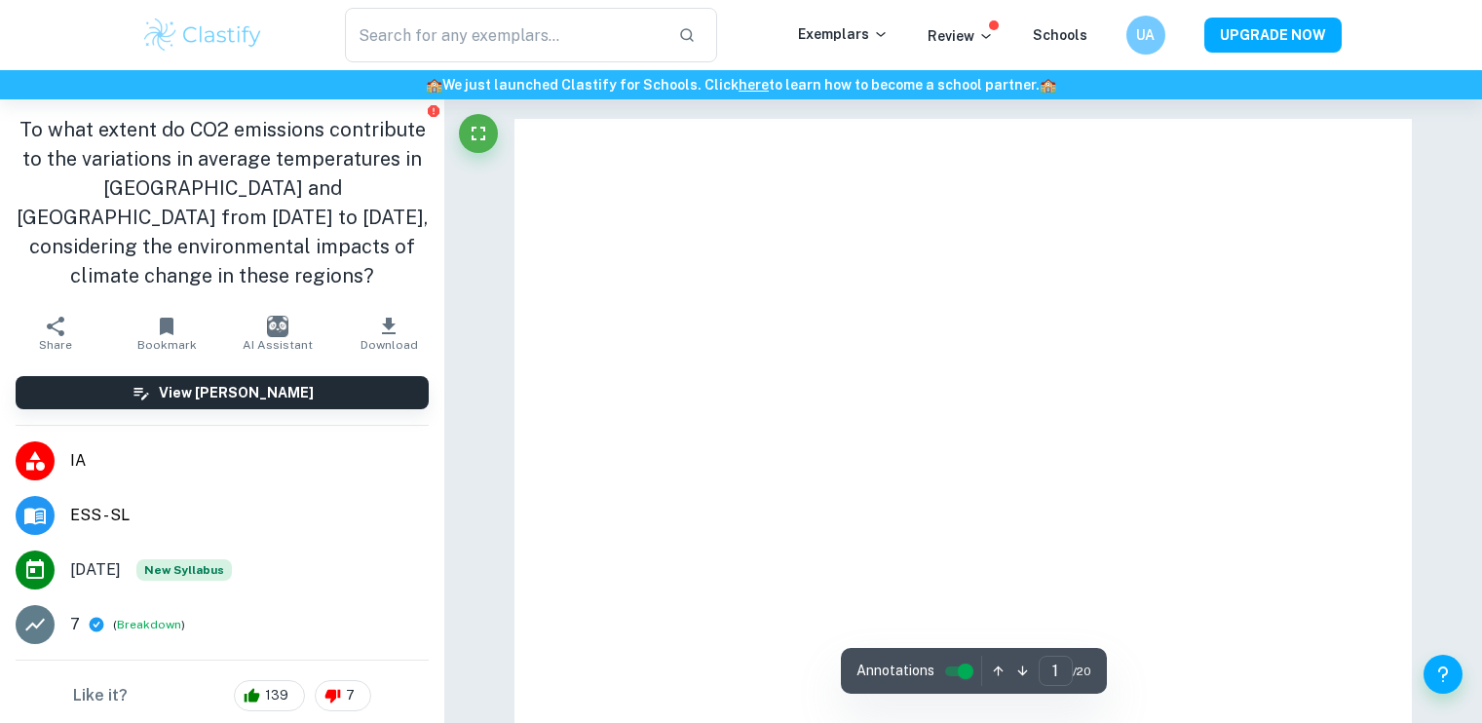 Image resolution: width=1482 pixels, height=723 pixels. I want to click on span: IA, so click(249, 461).